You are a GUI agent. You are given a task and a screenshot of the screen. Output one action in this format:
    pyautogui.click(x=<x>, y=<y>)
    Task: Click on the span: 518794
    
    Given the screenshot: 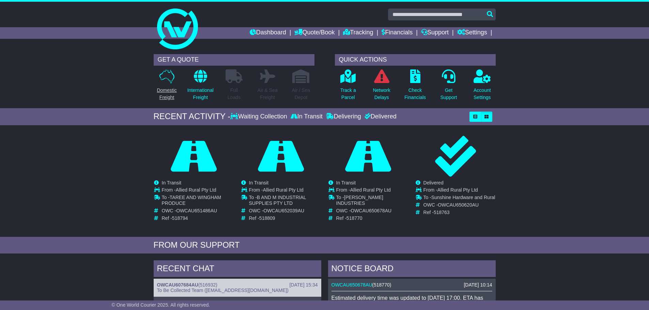 What is the action you would take?
    pyautogui.click(x=180, y=218)
    